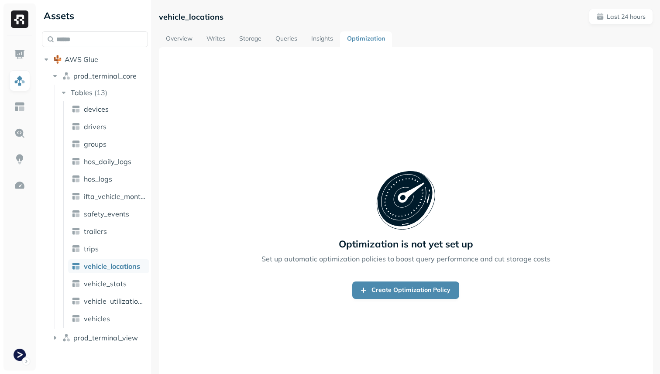 This screenshot has width=660, height=374. What do you see at coordinates (97, 319) in the screenshot?
I see `span: vehicles` at bounding box center [97, 319].